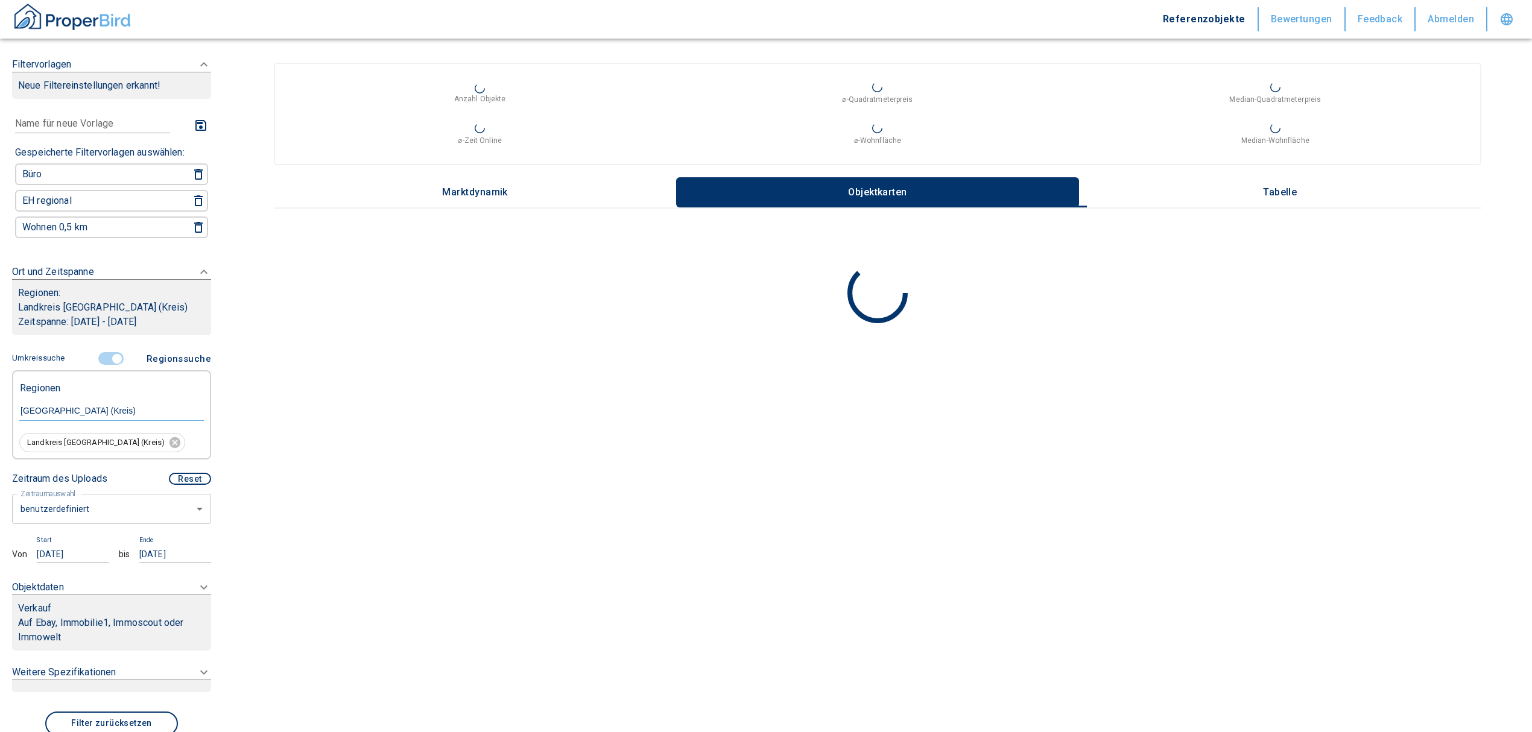 The height and width of the screenshot is (732, 1532). What do you see at coordinates (1280, 192) in the screenshot?
I see `p: Tabelle` at bounding box center [1280, 192].